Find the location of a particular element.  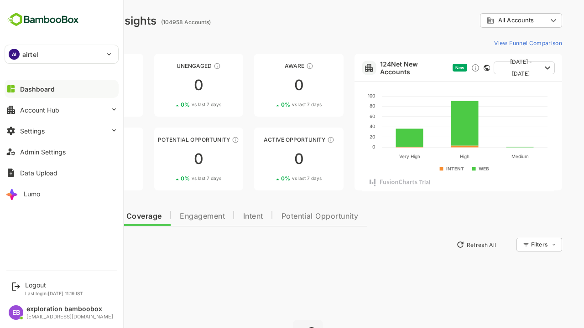

div: AIairtel is located at coordinates (62, 54).